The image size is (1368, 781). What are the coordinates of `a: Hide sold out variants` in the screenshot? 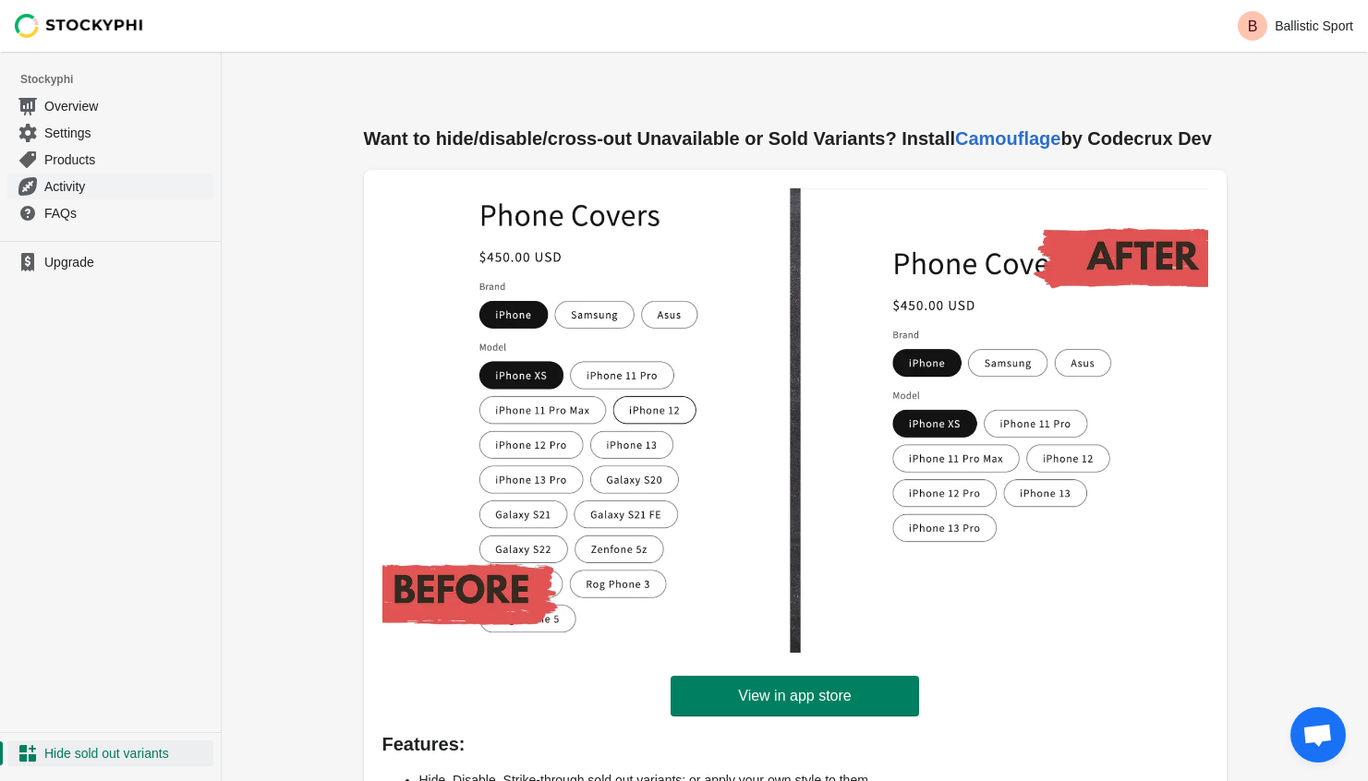 It's located at (110, 754).